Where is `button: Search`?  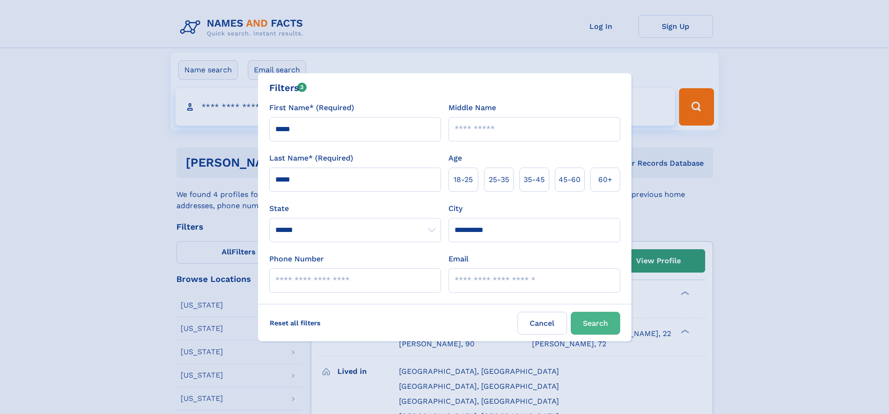
button: Search is located at coordinates (596, 323).